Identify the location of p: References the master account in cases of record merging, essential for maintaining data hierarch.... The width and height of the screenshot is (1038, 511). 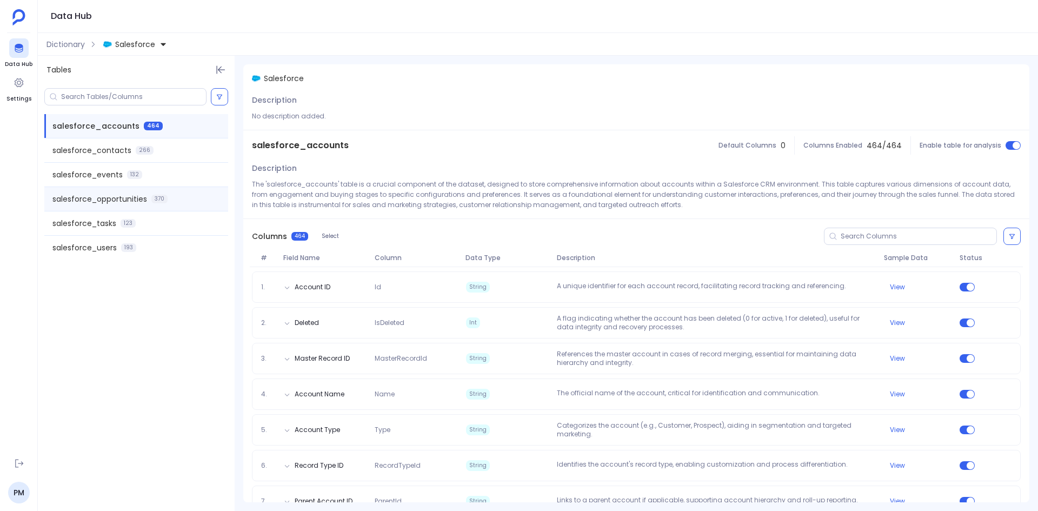
(716, 359).